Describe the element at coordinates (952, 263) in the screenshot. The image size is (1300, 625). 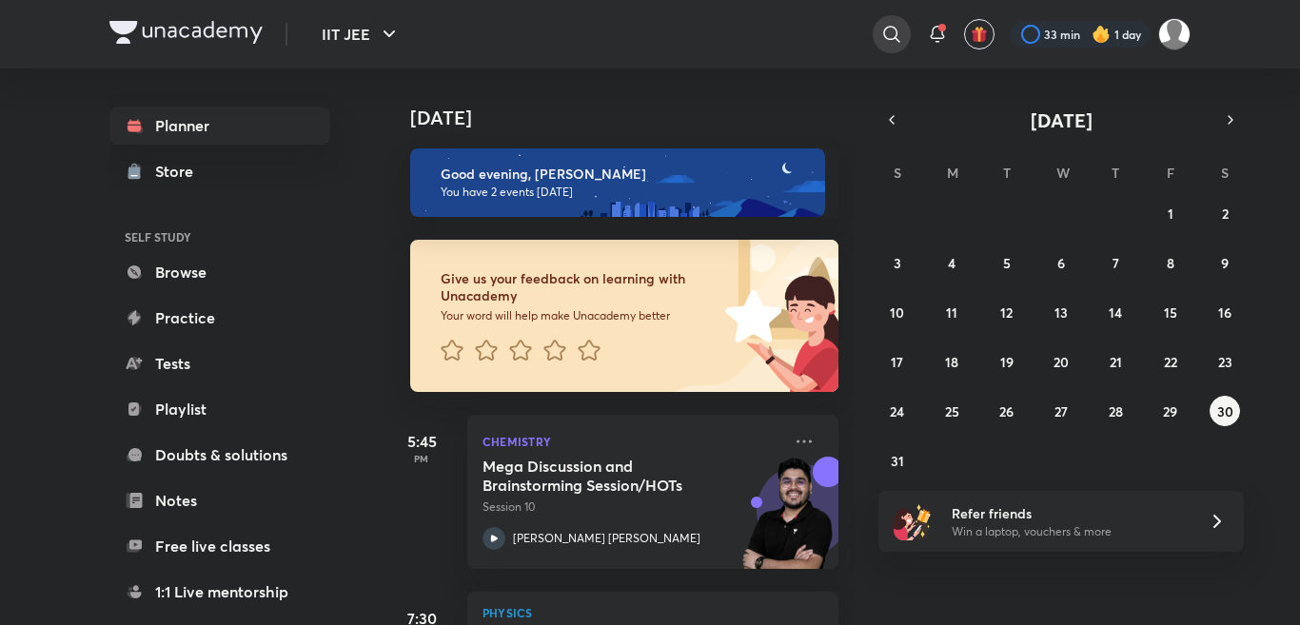
I see `button: August 4, 2025` at that location.